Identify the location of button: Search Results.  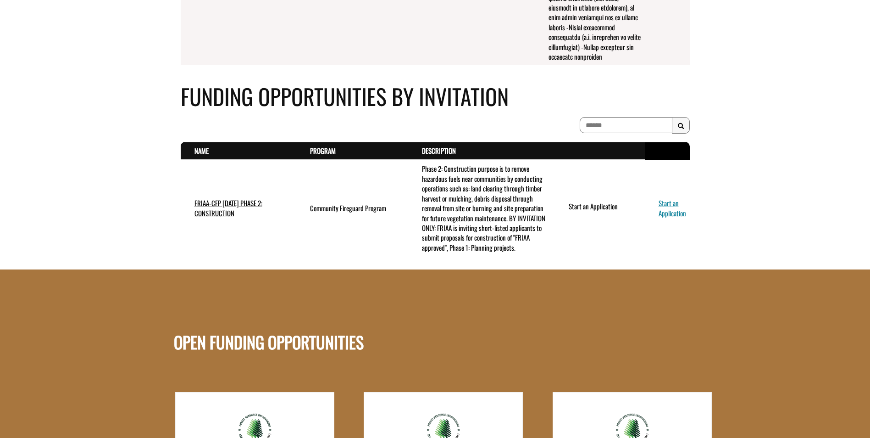
(681, 125).